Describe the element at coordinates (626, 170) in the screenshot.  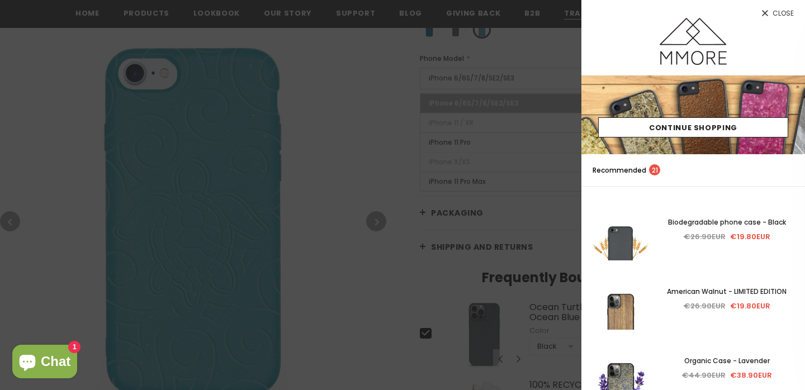
I see `p: Recommended` at that location.